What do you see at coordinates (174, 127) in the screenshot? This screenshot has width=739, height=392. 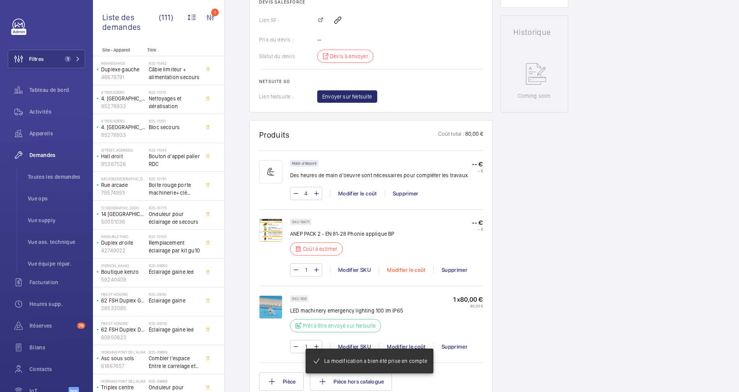 I see `span: Bloc secours` at bounding box center [174, 127].